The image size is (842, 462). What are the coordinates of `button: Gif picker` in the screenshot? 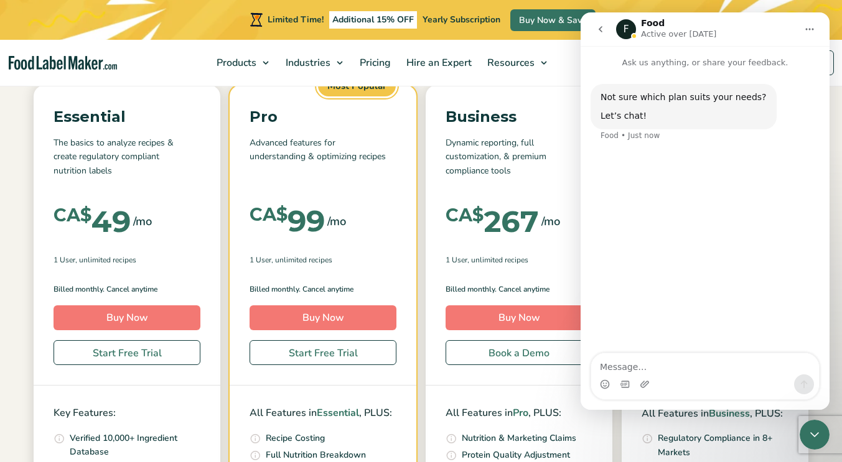 It's located at (44, 372).